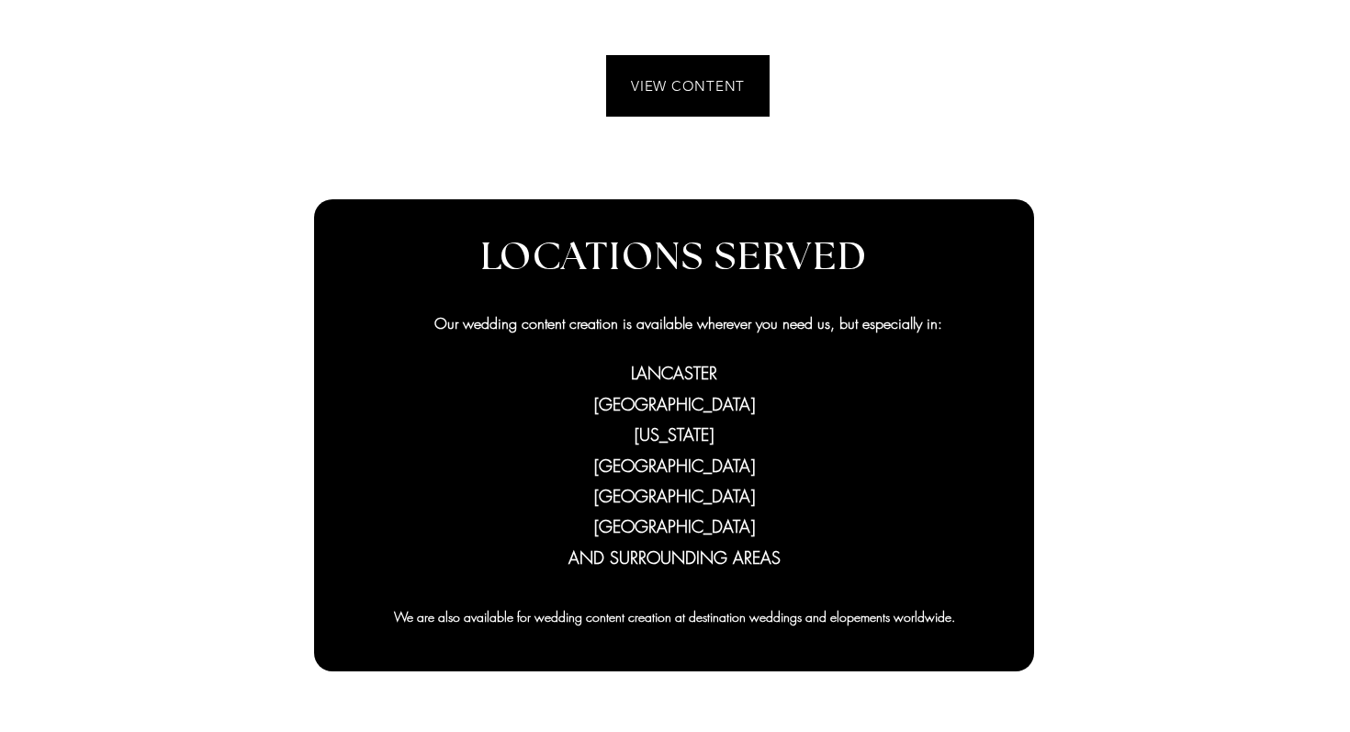  Describe the element at coordinates (674, 616) in the screenshot. I see `span: We are also available for wedding content creation at destination weddings and elopements worldwide.` at that location.